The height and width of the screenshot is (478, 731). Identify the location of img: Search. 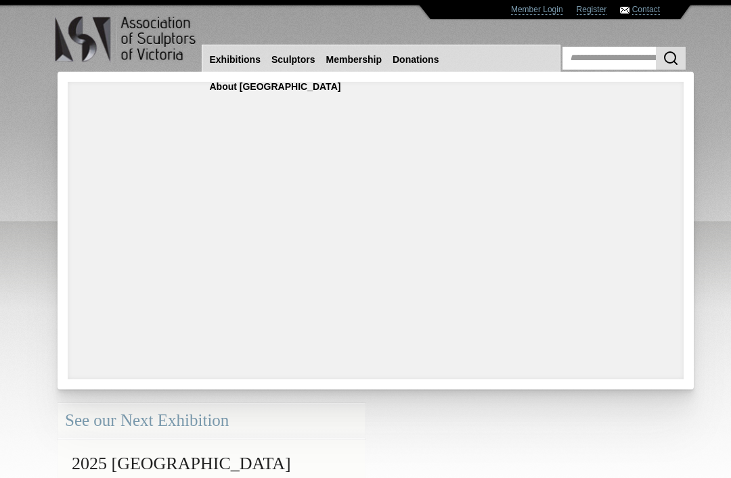
(670, 58).